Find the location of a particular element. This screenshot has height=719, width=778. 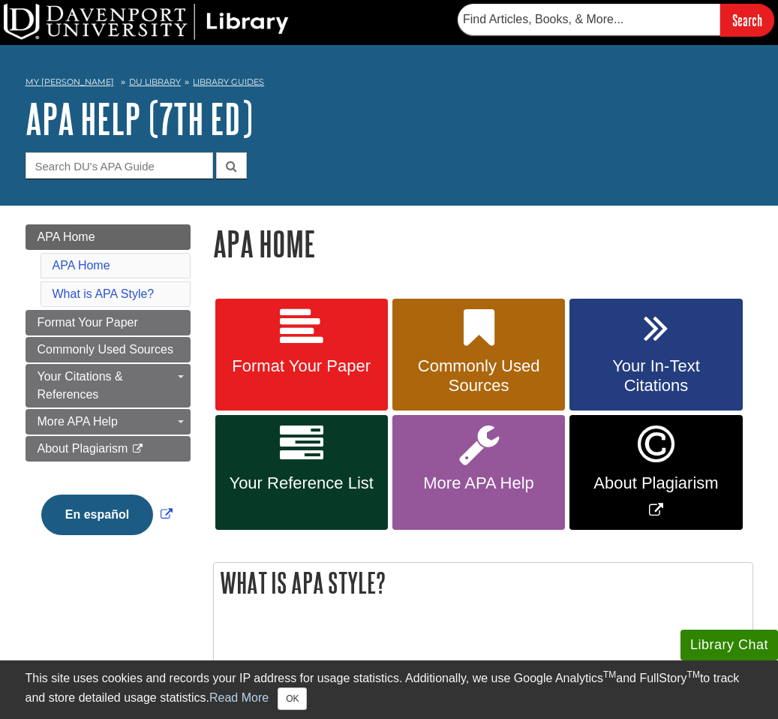

img: DU Library is located at coordinates (146, 22).